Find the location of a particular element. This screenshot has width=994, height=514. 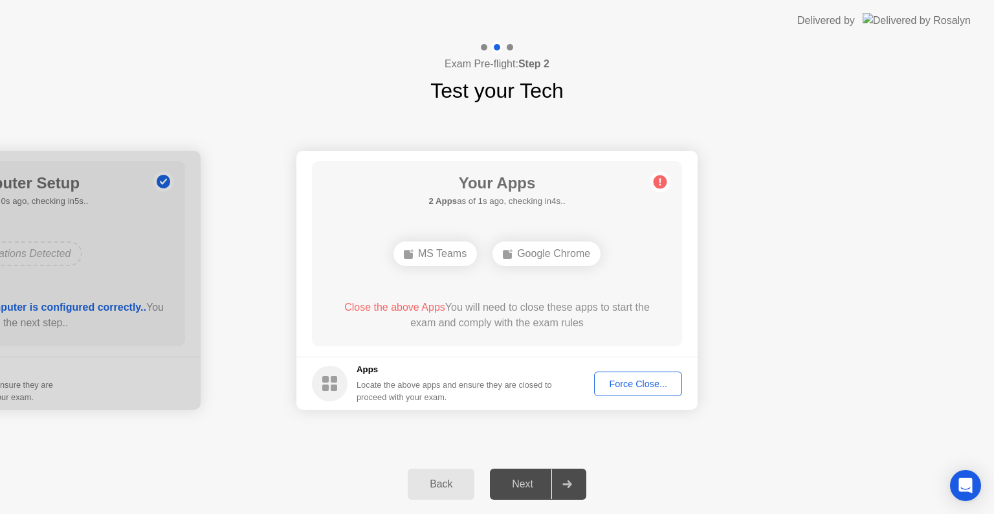

h1: Test your Tech is located at coordinates (497, 91).